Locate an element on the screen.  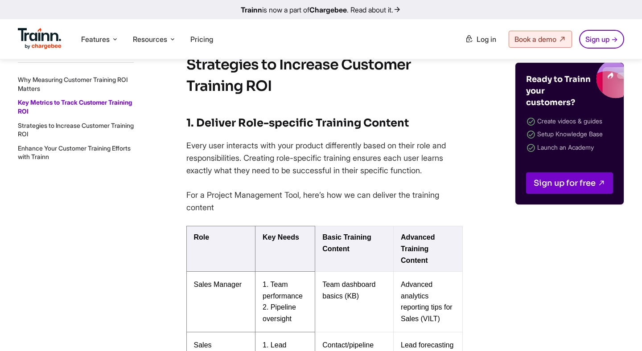
b: Trainn is located at coordinates (251, 10).